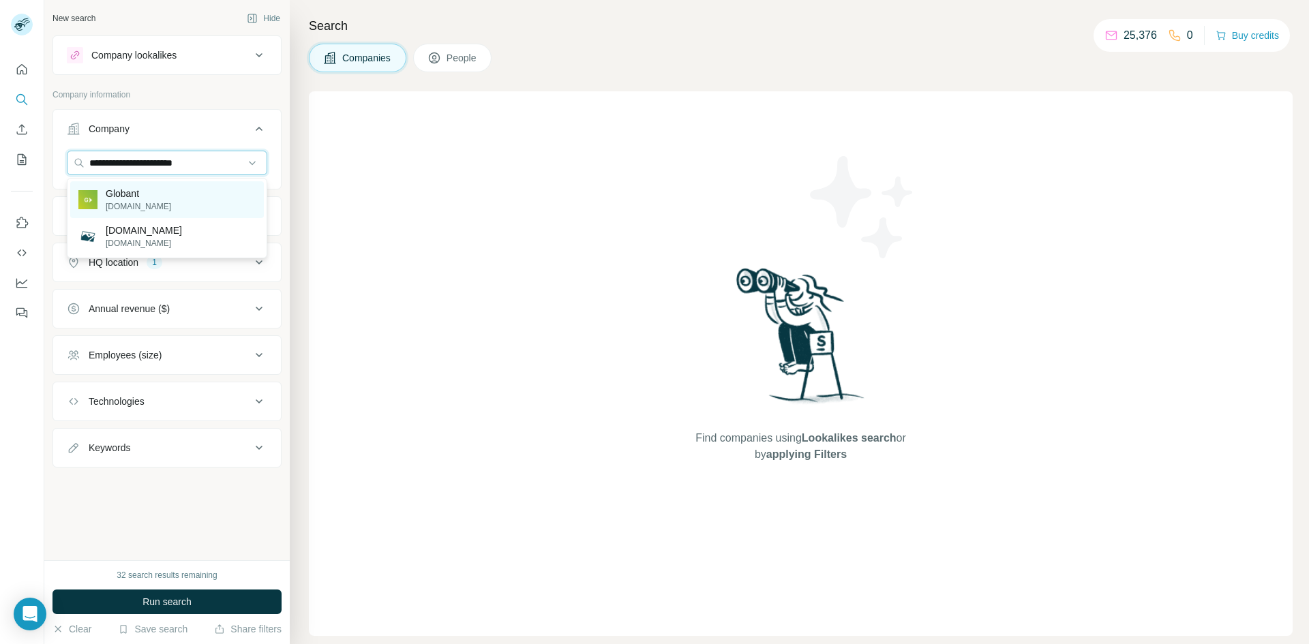 This screenshot has width=1309, height=644. Describe the element at coordinates (74, 18) in the screenshot. I see `div: New search` at that location.